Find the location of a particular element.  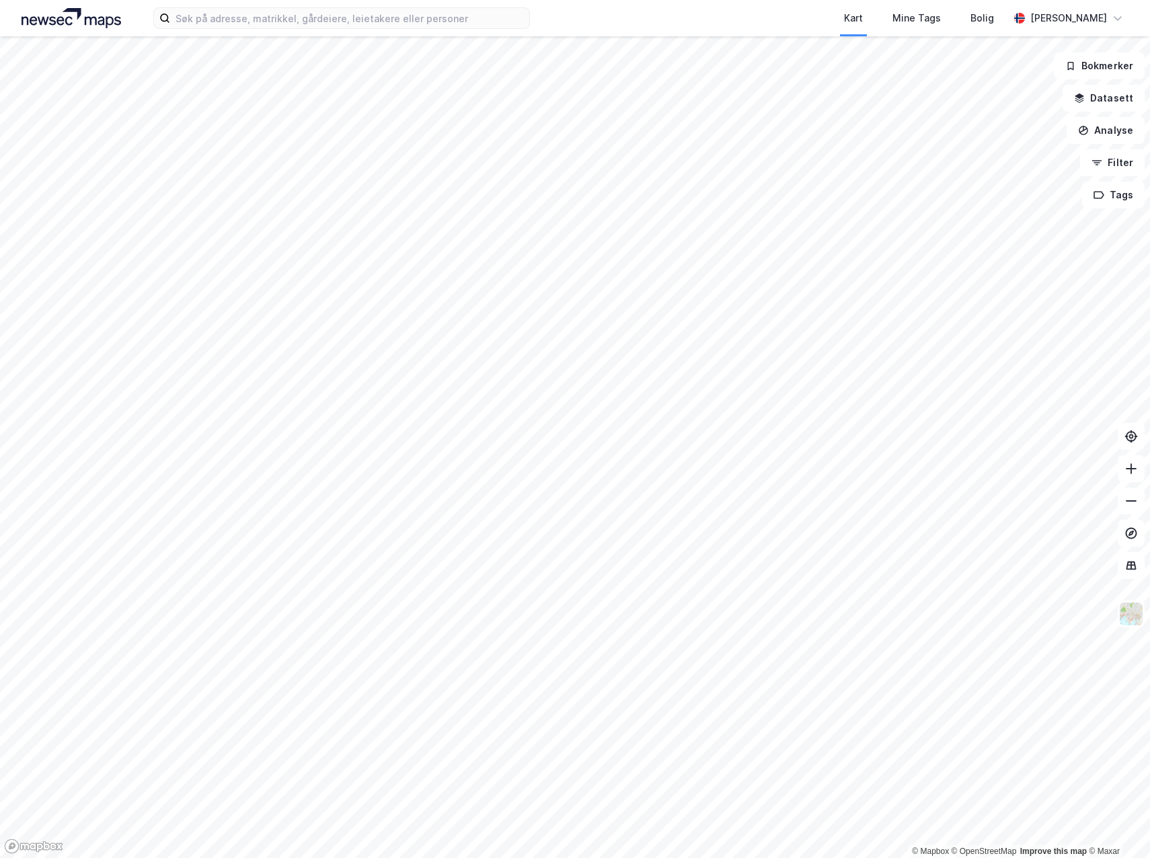

button: Tags is located at coordinates (1113, 195).